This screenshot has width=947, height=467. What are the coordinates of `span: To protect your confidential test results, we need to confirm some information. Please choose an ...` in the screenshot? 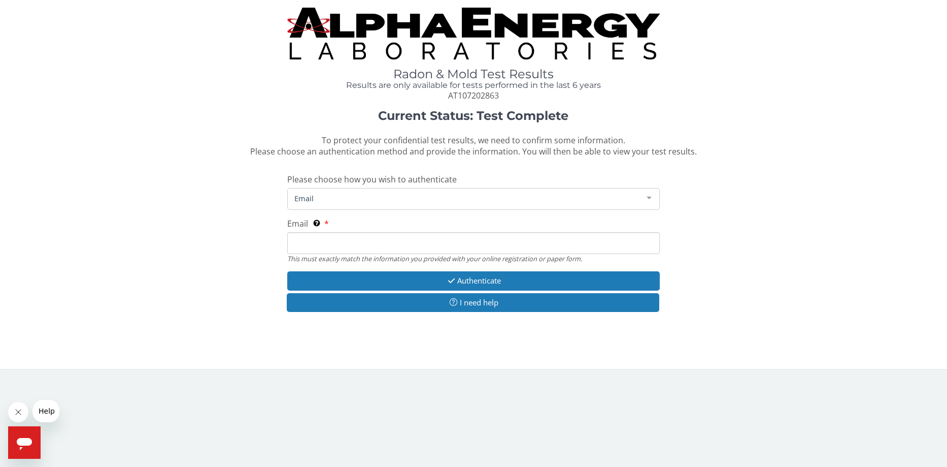 It's located at (474, 146).